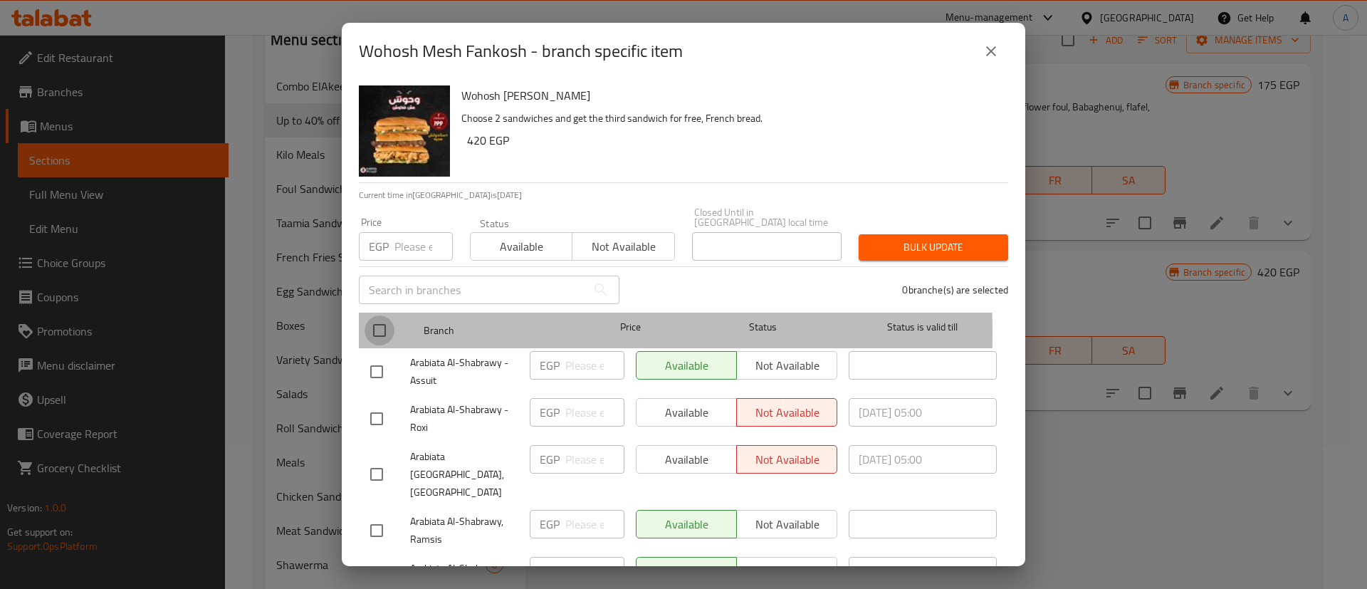  I want to click on span: Available, so click(521, 246).